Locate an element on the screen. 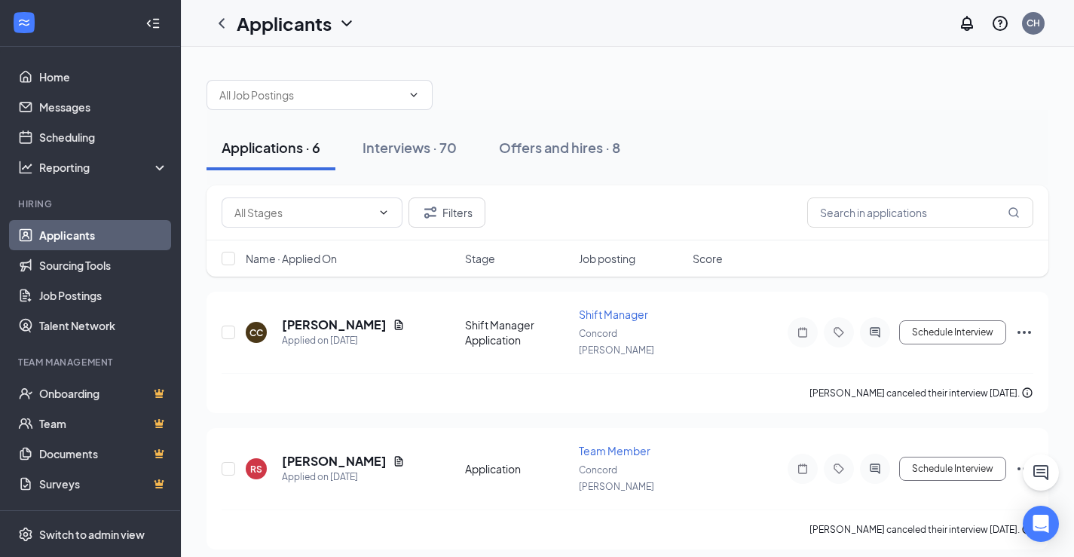  div: Offers and hires · 8 is located at coordinates (559, 147).